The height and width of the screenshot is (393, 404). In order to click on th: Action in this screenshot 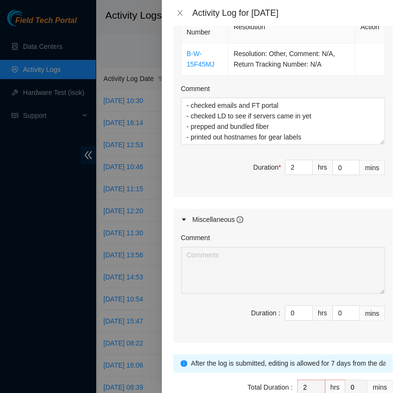, I will do `click(370, 27)`.